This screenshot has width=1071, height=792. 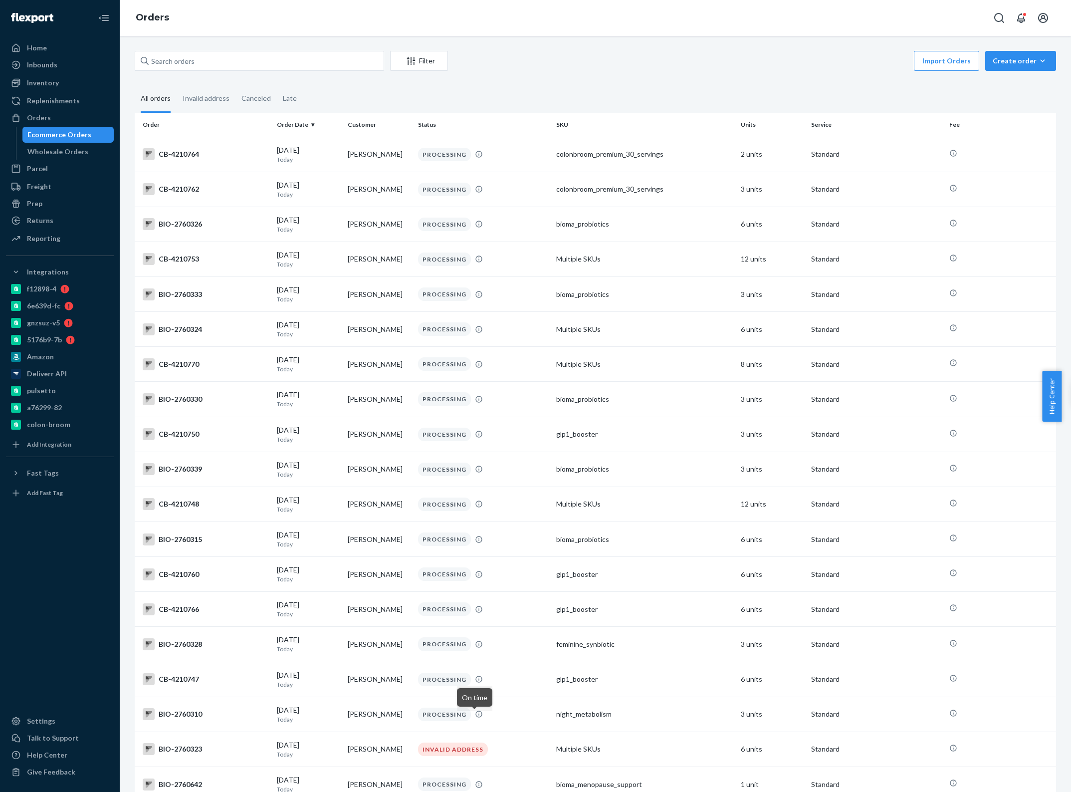 I want to click on div: CB-4210766, so click(x=206, y=609).